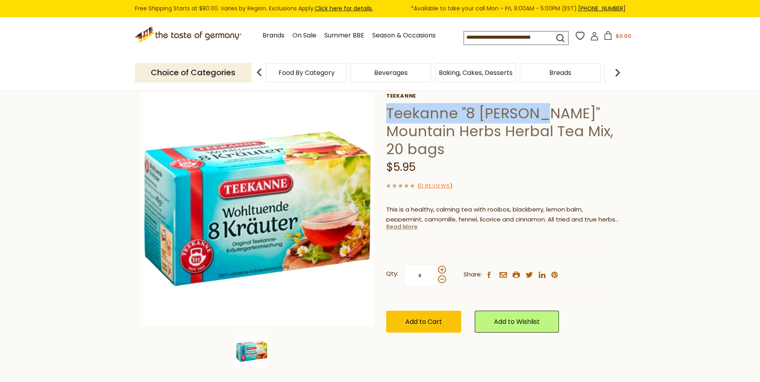  Describe the element at coordinates (304, 35) in the screenshot. I see `a: On Sale` at that location.